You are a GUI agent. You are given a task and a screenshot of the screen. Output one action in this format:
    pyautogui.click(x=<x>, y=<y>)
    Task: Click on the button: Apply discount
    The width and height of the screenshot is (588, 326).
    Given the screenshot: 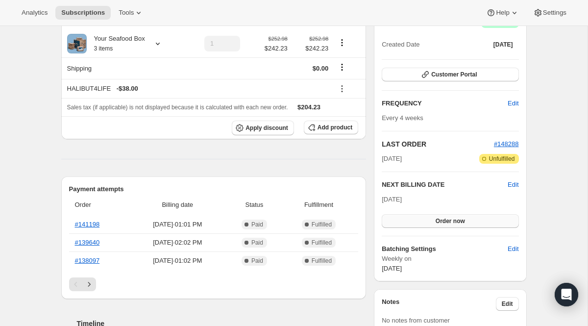 What is the action you would take?
    pyautogui.click(x=263, y=128)
    